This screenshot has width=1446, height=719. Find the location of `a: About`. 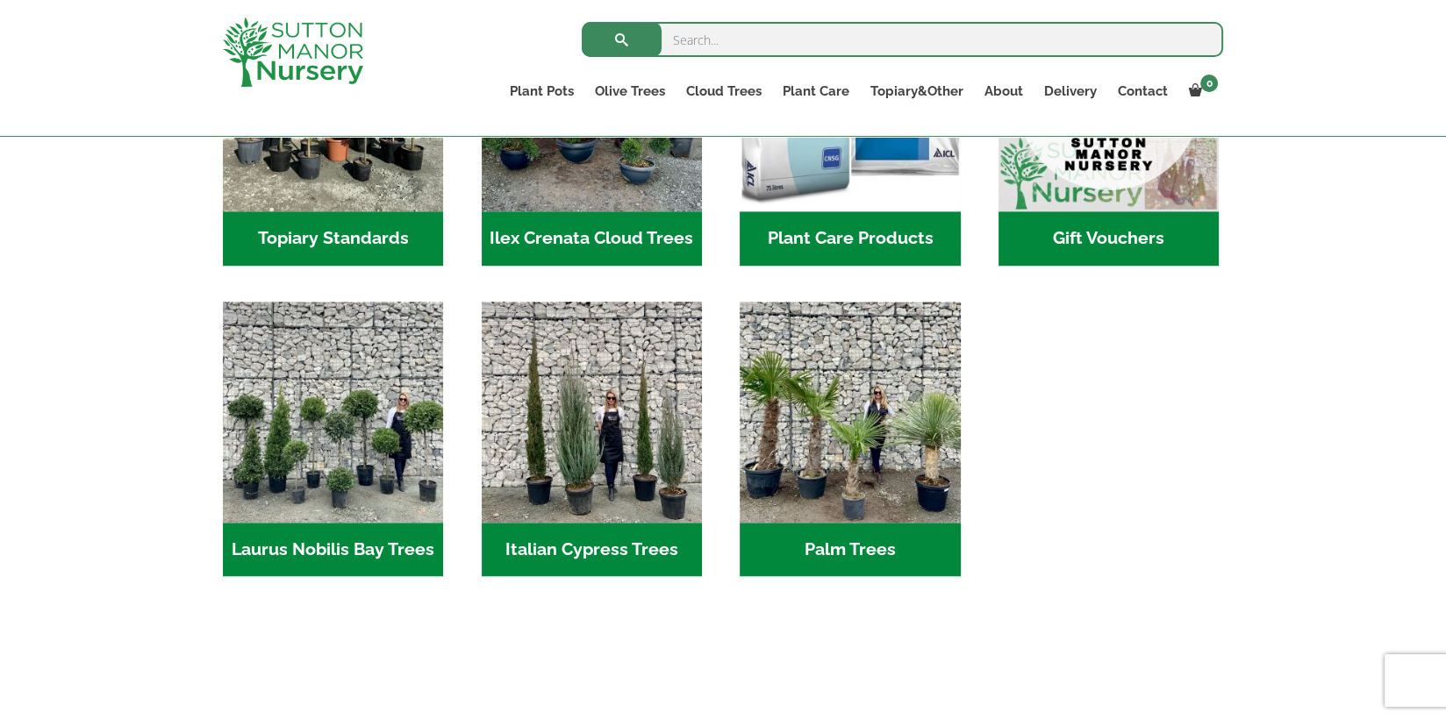

a: About is located at coordinates (1003, 91).